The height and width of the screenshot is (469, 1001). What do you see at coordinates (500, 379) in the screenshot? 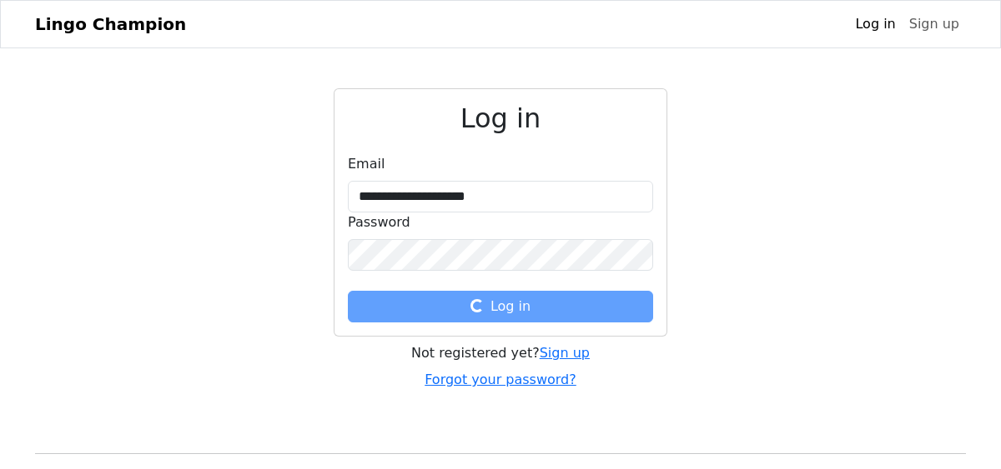
I see `a: Forgot your password?` at bounding box center [500, 379].